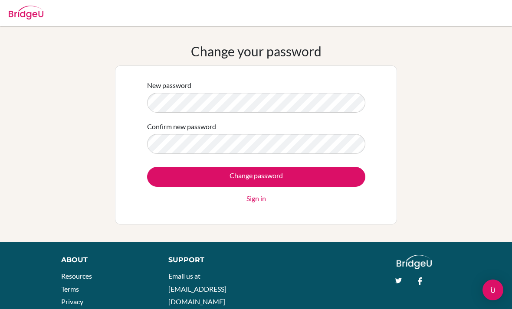 The width and height of the screenshot is (512, 309). Describe the element at coordinates (169, 85) in the screenshot. I see `label: New password` at that location.